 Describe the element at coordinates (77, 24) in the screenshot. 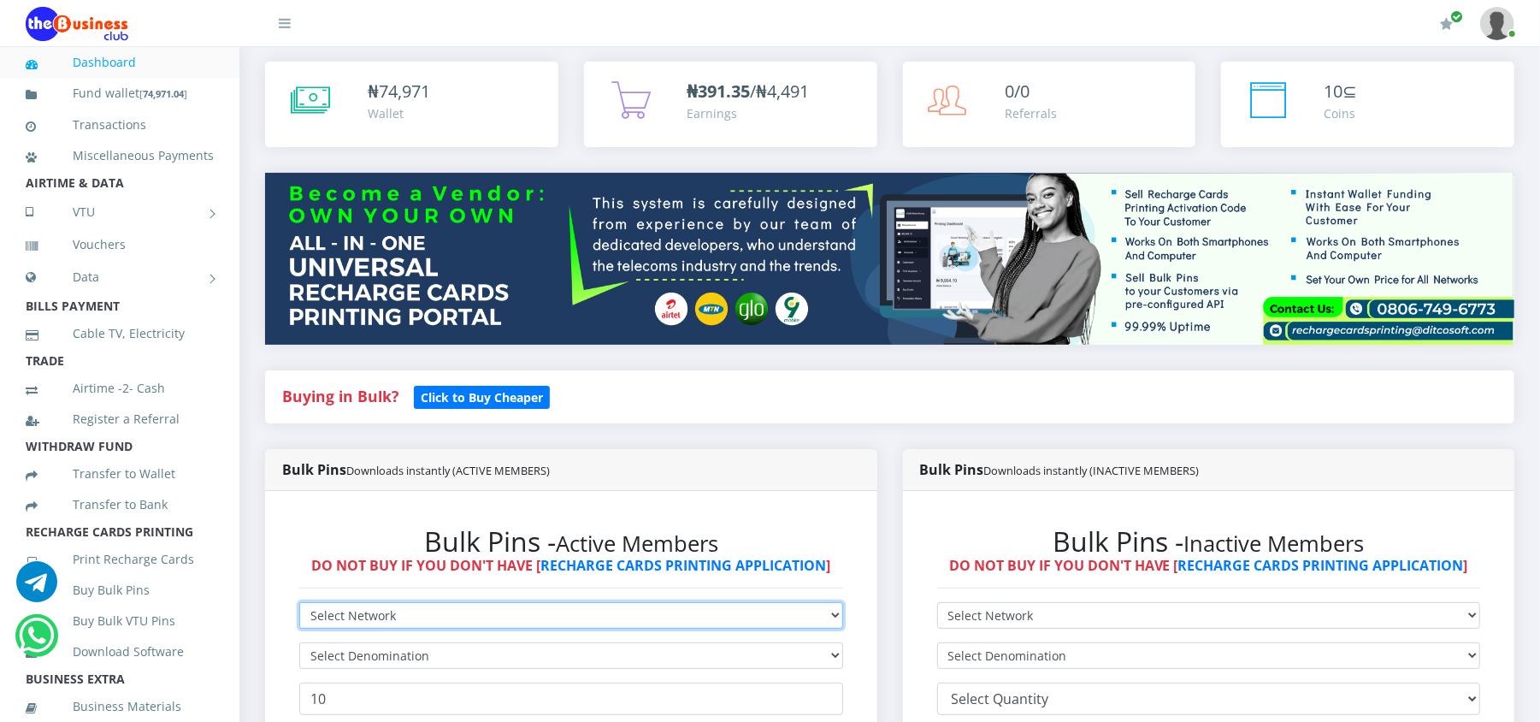

I see `img: Logo` at that location.